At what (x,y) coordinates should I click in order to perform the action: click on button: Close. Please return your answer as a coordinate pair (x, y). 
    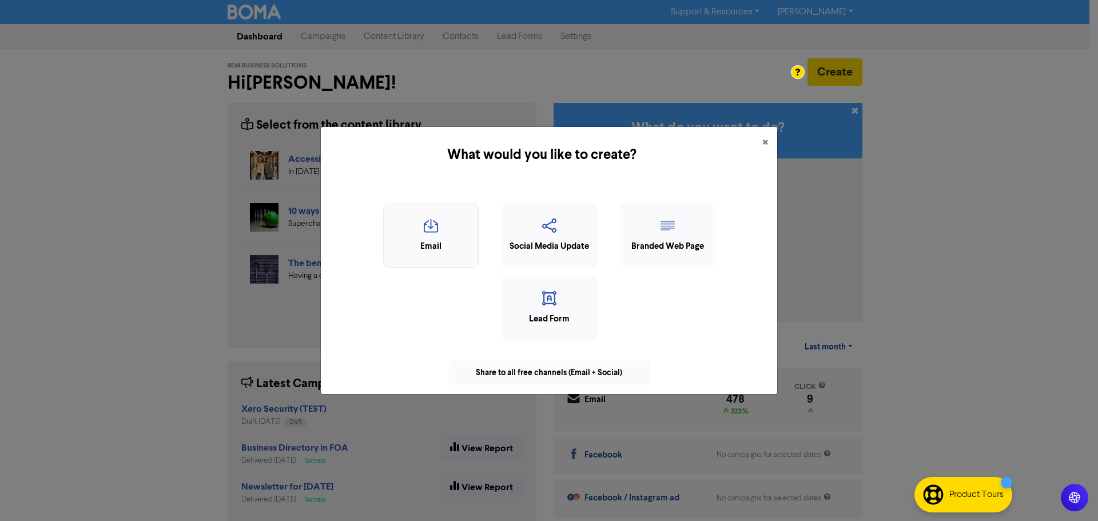
    Looking at the image, I should click on (765, 143).